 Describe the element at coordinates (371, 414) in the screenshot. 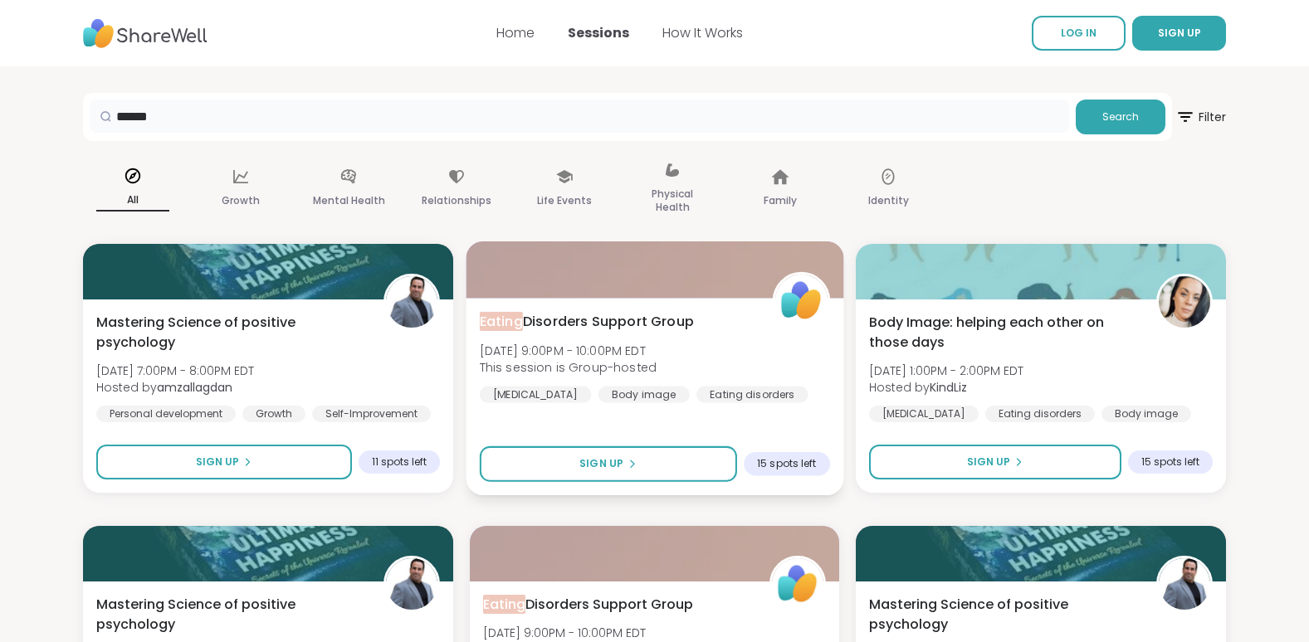

I see `div: Self-Improvement` at that location.